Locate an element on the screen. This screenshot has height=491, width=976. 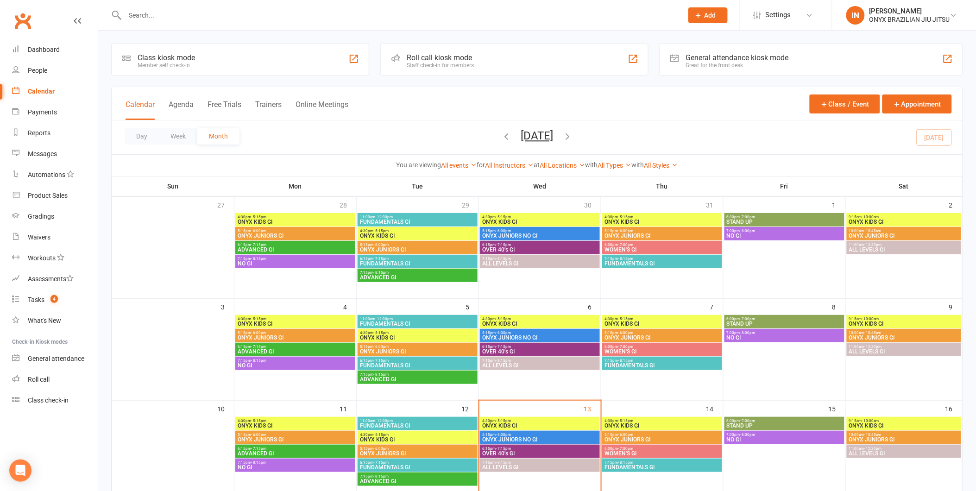
div: 9 is located at coordinates (955, 306).